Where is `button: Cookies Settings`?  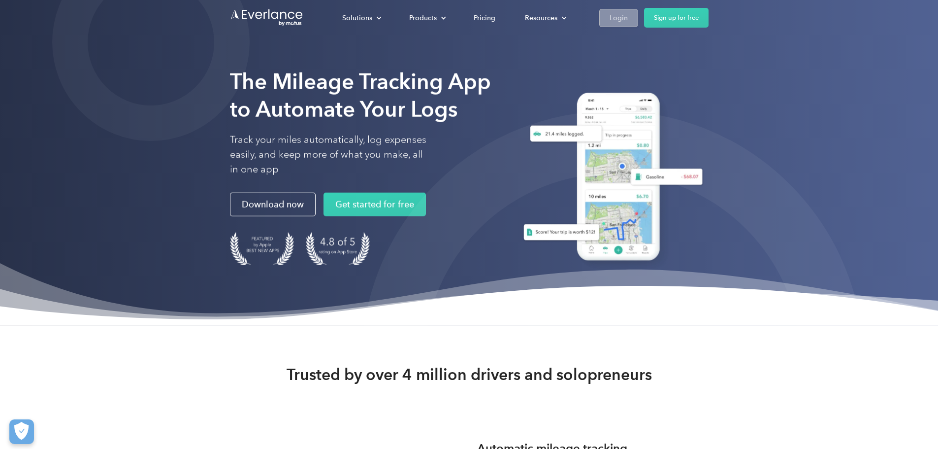 button: Cookies Settings is located at coordinates (22, 431).